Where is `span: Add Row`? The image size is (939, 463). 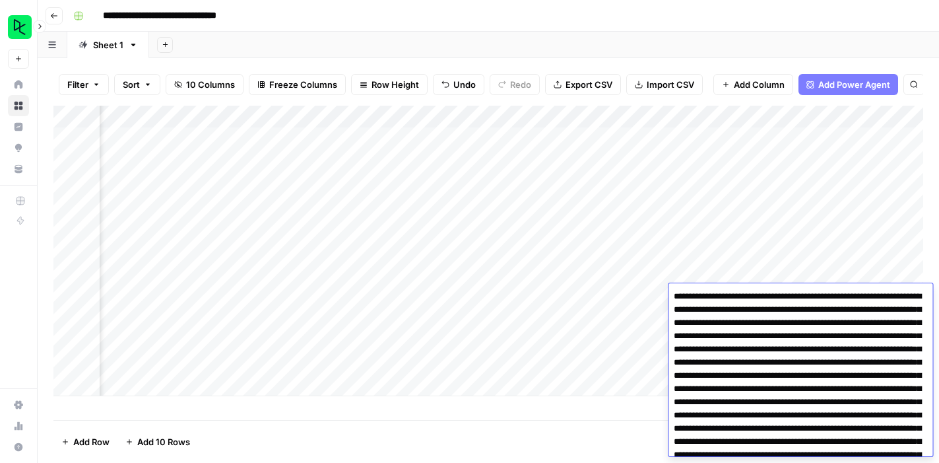
span: Add Row is located at coordinates (91, 442).